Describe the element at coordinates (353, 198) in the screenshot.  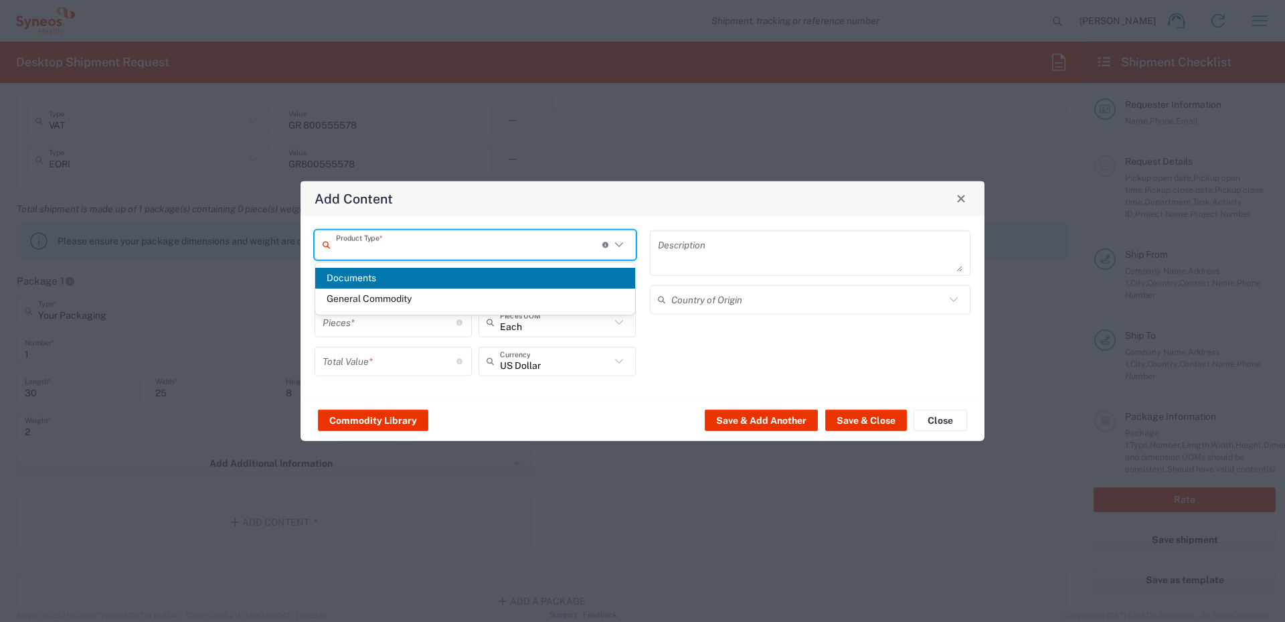
I see `h4: Add Content` at that location.